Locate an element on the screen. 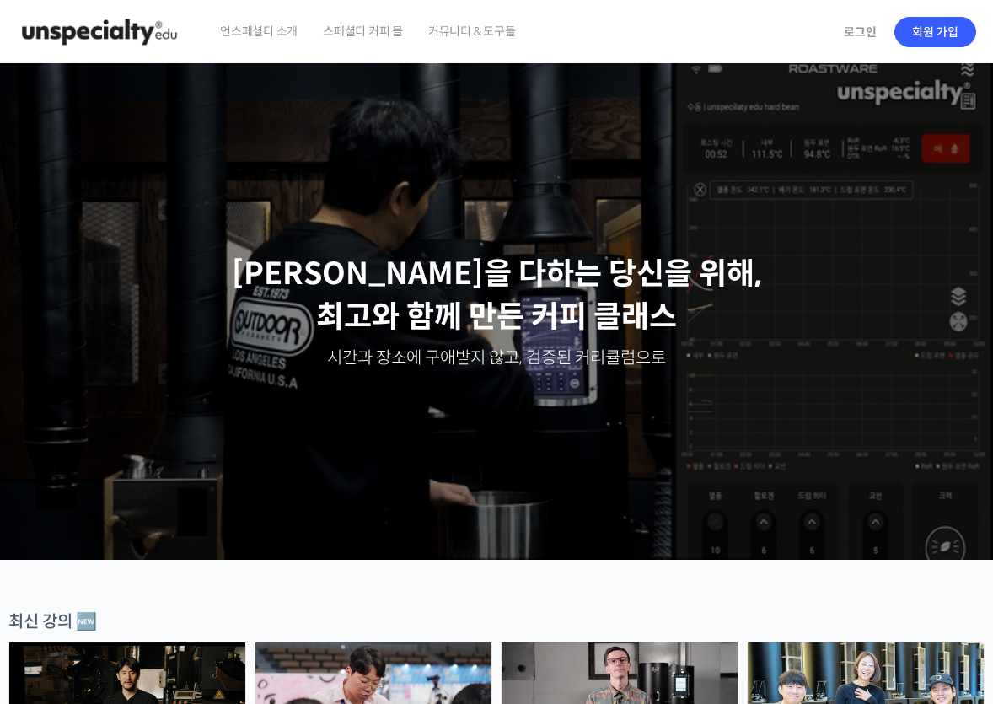  div: 최신 강의 🆕 is located at coordinates (497, 622).